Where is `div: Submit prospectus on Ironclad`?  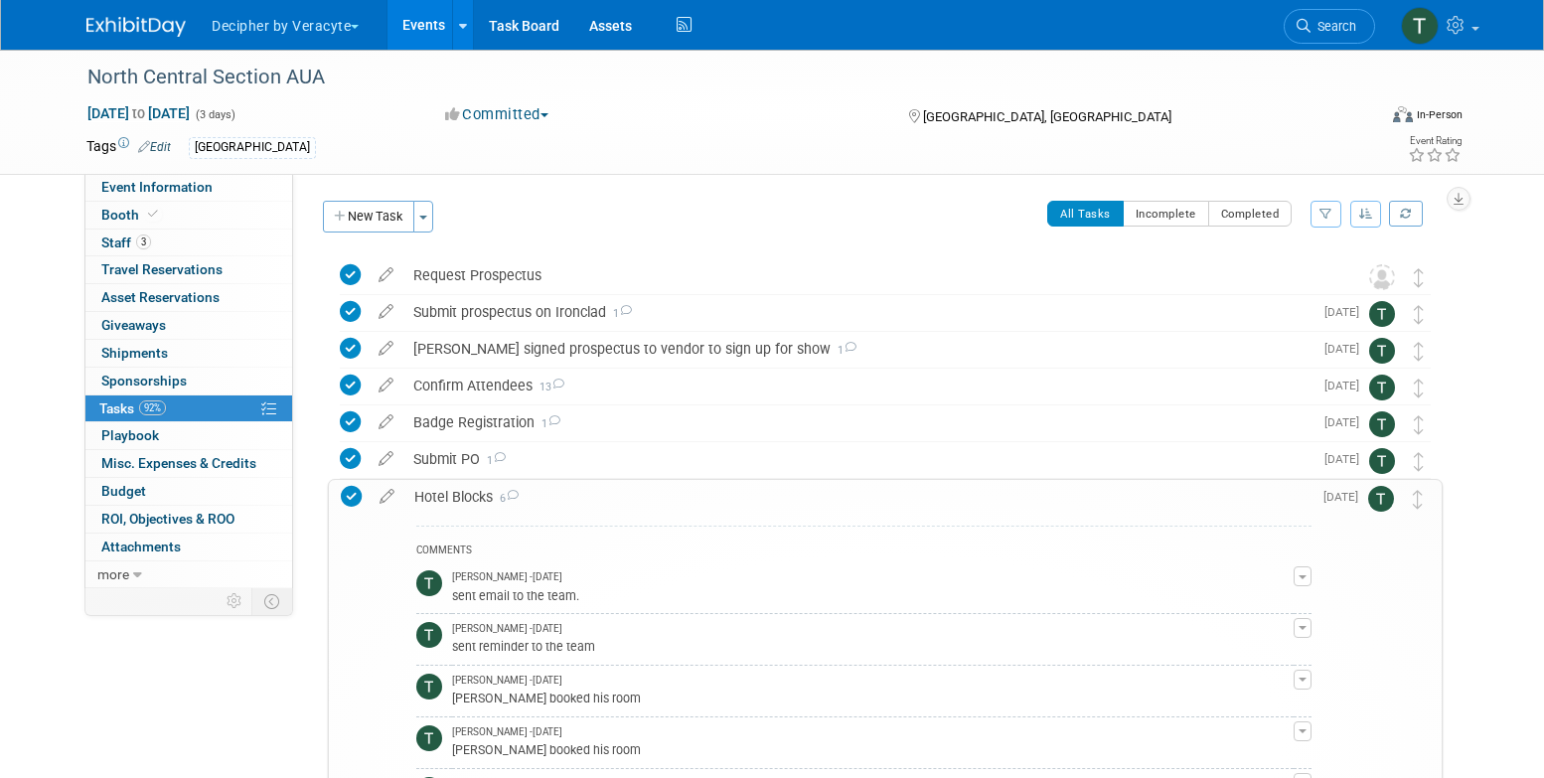
div: Submit prospectus on Ironclad is located at coordinates (858, 312).